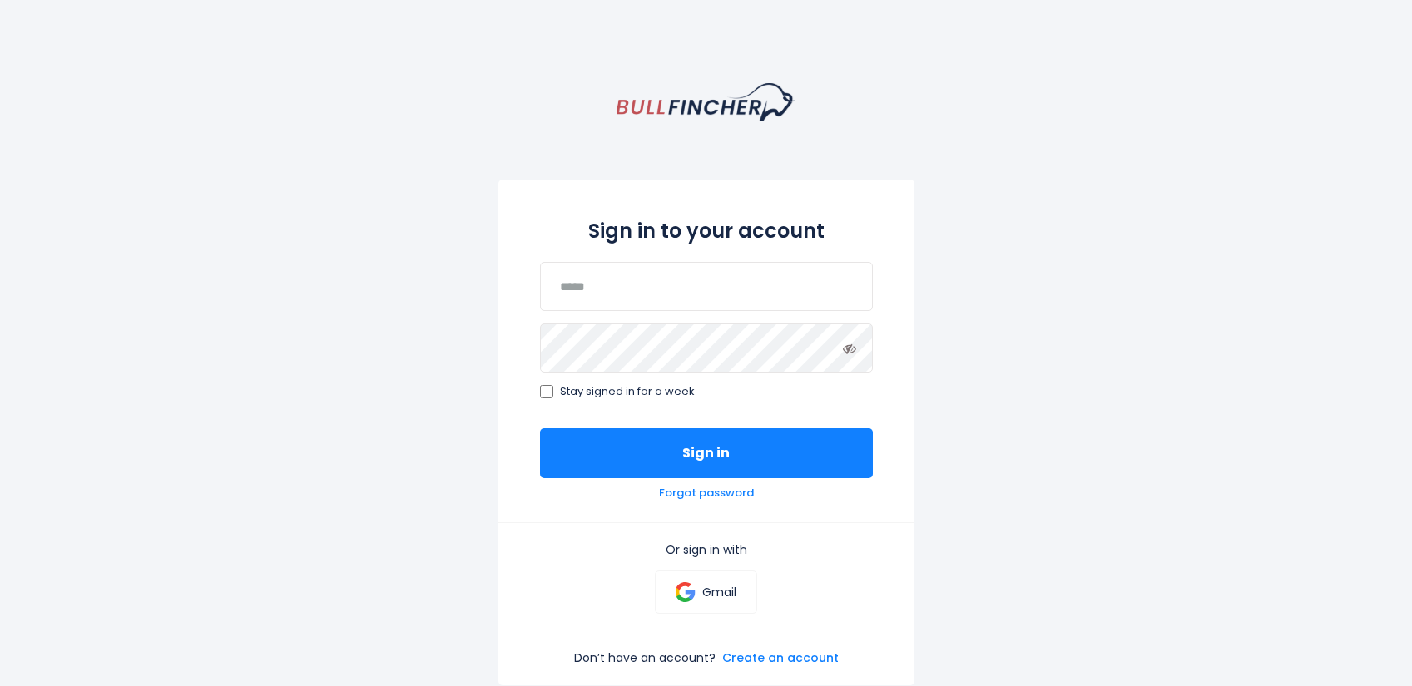  I want to click on p: Or sign in with, so click(706, 550).